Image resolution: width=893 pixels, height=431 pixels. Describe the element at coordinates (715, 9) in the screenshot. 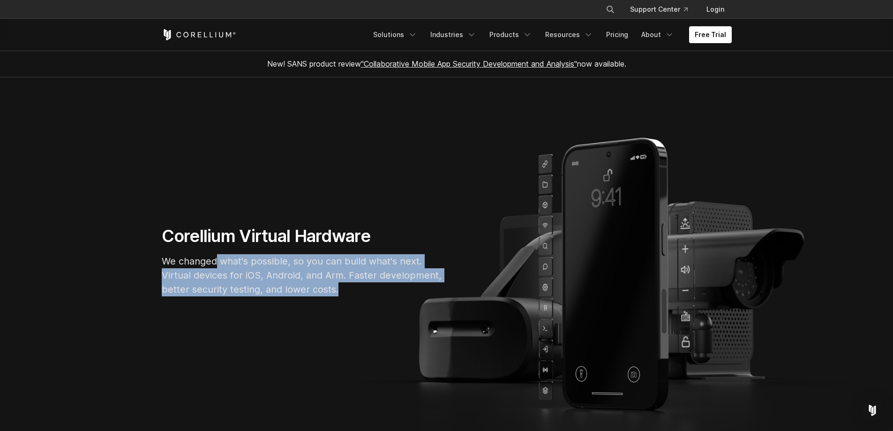

I see `a: Login` at that location.